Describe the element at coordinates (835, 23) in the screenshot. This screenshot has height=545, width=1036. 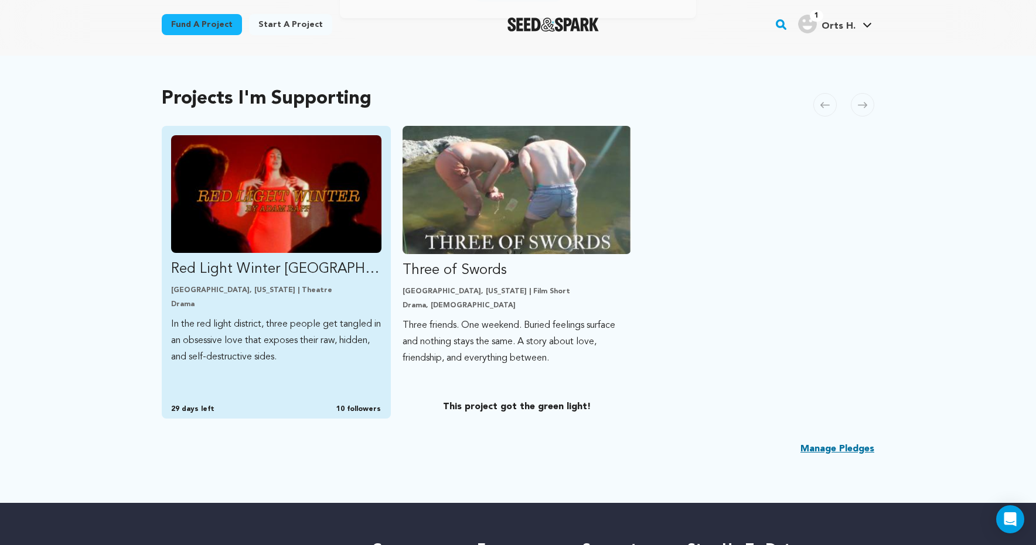
I see `a: Orts H.'s Profile` at that location.